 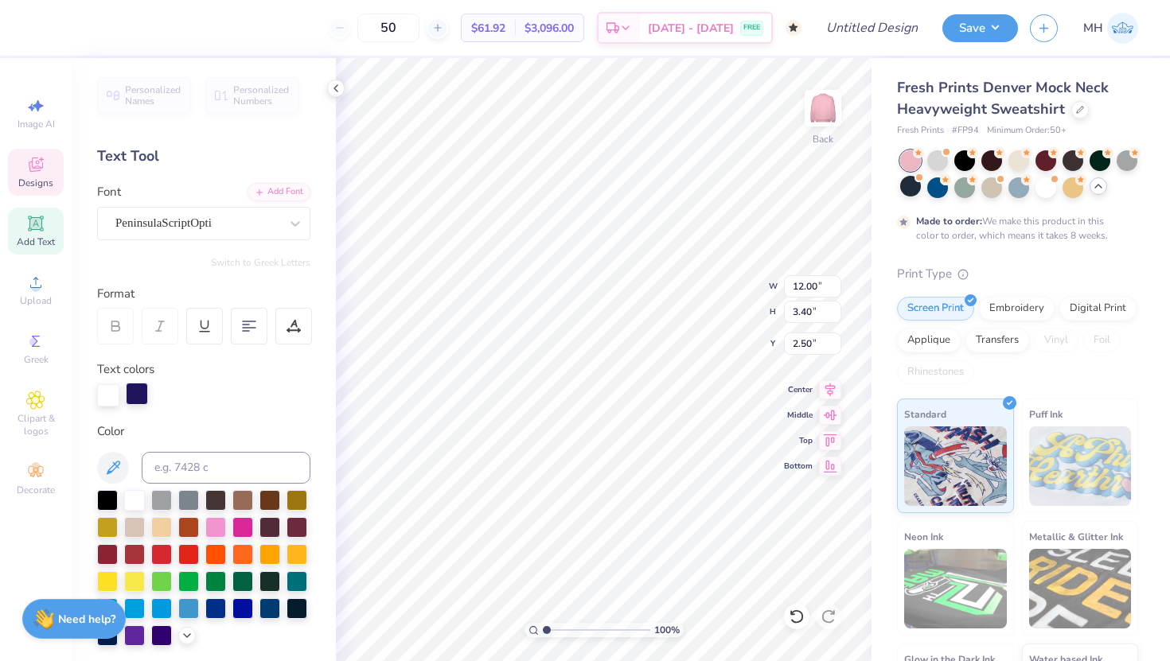 I want to click on input: e.g. 7428 c, so click(x=226, y=468).